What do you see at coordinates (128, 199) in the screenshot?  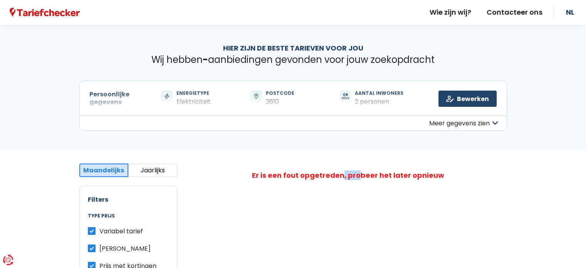 I see `h2: Filters` at bounding box center [128, 199].